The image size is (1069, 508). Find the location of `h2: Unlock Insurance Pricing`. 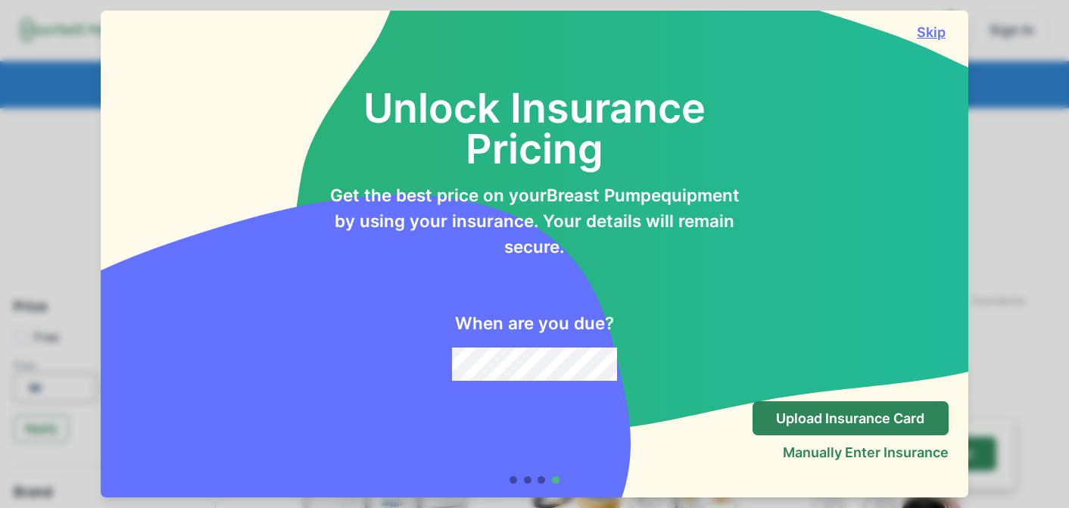

h2: Unlock Insurance Pricing is located at coordinates (534, 107).